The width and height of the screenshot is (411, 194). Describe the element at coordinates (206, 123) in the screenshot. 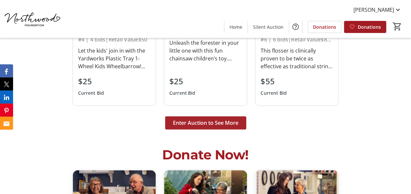

I see `button: Enter Auction to See More` at that location.